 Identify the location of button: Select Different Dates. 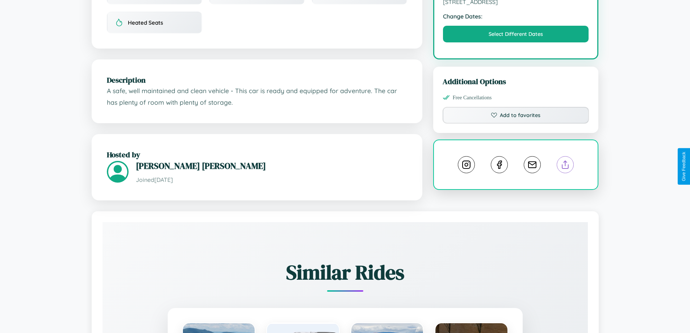
(516, 34).